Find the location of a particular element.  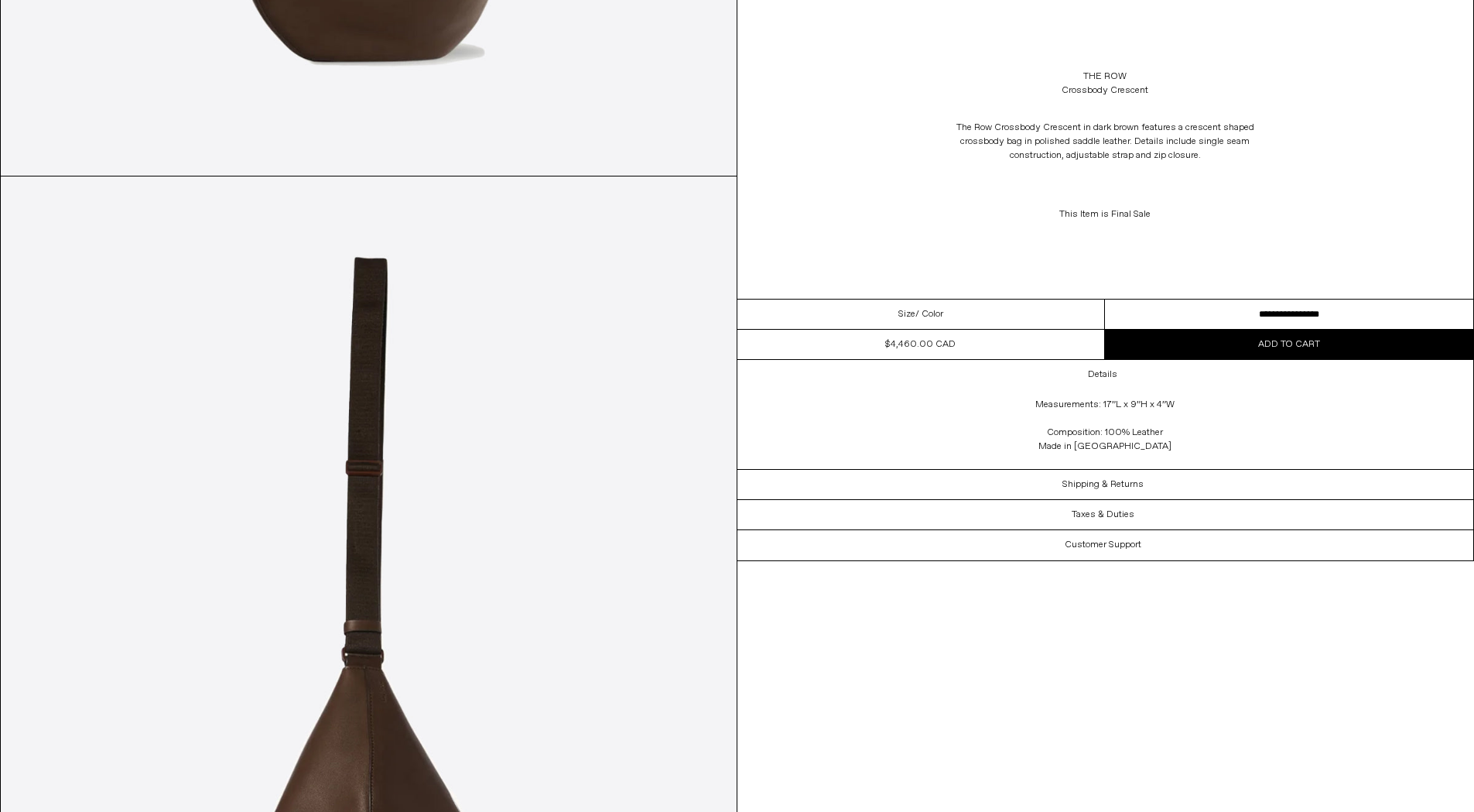

span: Add to cart is located at coordinates (1290, 345).